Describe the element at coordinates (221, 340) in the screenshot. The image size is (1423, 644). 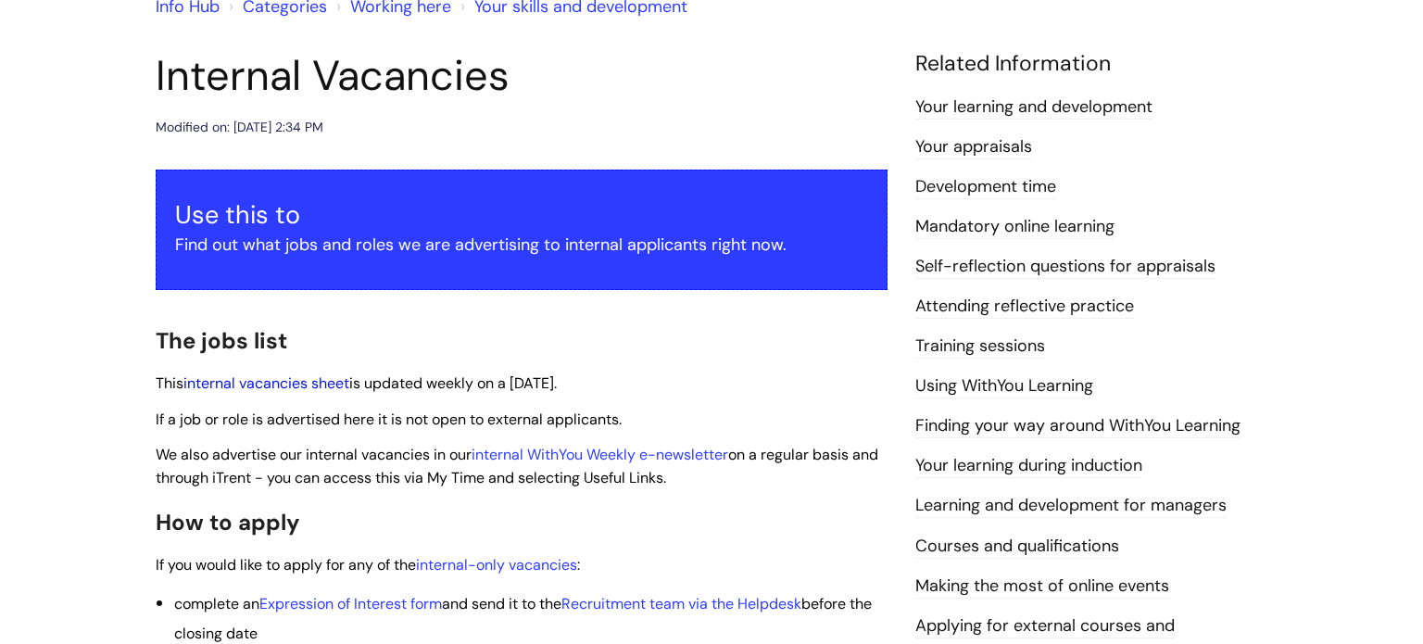
I see `span: The jobs list` at that location.